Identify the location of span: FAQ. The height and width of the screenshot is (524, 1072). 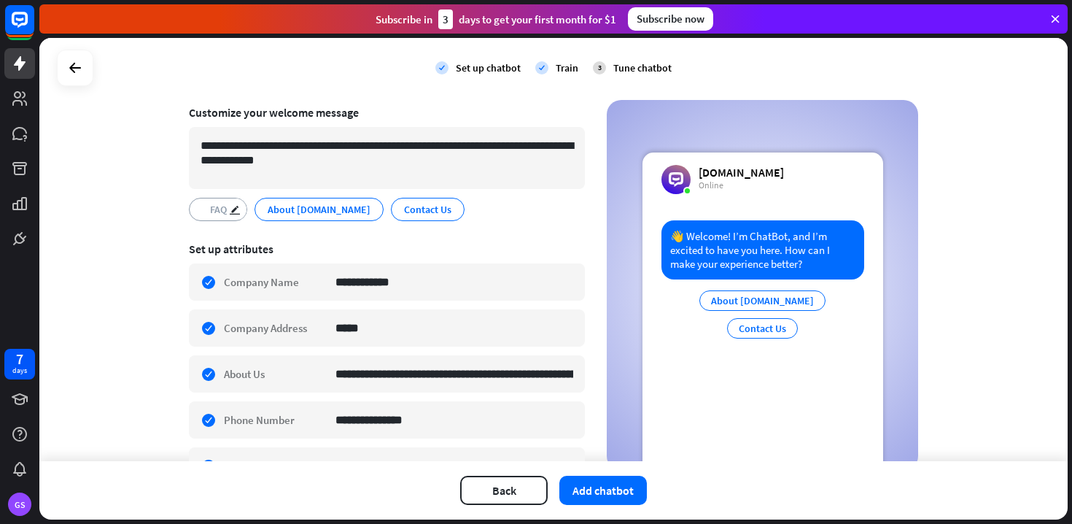
(218, 209).